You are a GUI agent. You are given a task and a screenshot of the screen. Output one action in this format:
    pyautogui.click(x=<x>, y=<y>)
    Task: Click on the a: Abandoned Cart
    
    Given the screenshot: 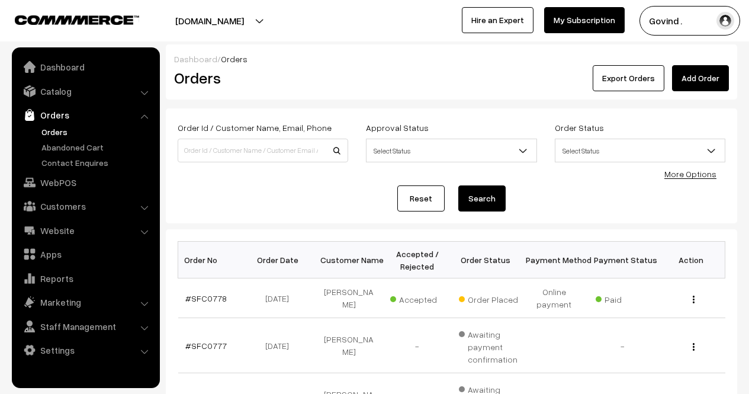 What is the action you would take?
    pyautogui.click(x=97, y=147)
    